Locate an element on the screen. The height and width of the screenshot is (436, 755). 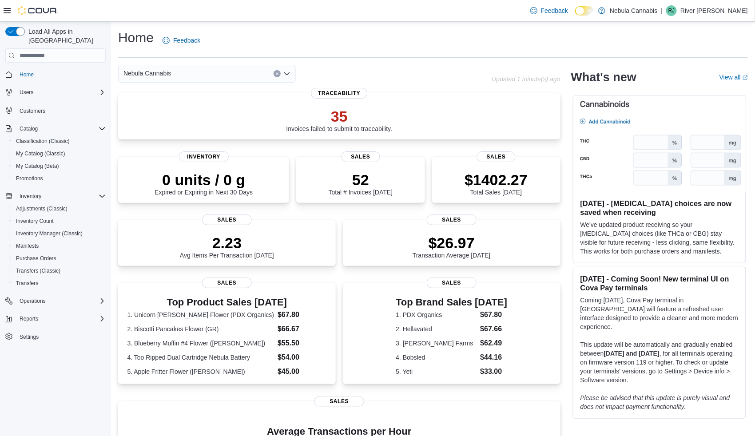
span: Purchase Orders is located at coordinates (36, 259).